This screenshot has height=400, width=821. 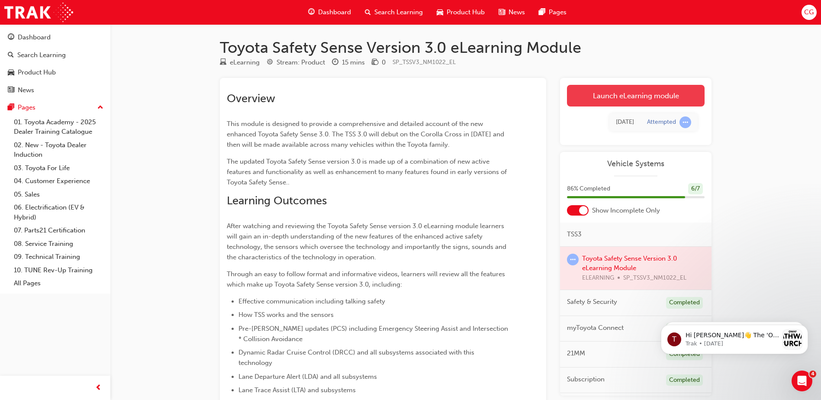 What do you see at coordinates (286, 315) in the screenshot?
I see `span: How TSS works and the sensors` at bounding box center [286, 315].